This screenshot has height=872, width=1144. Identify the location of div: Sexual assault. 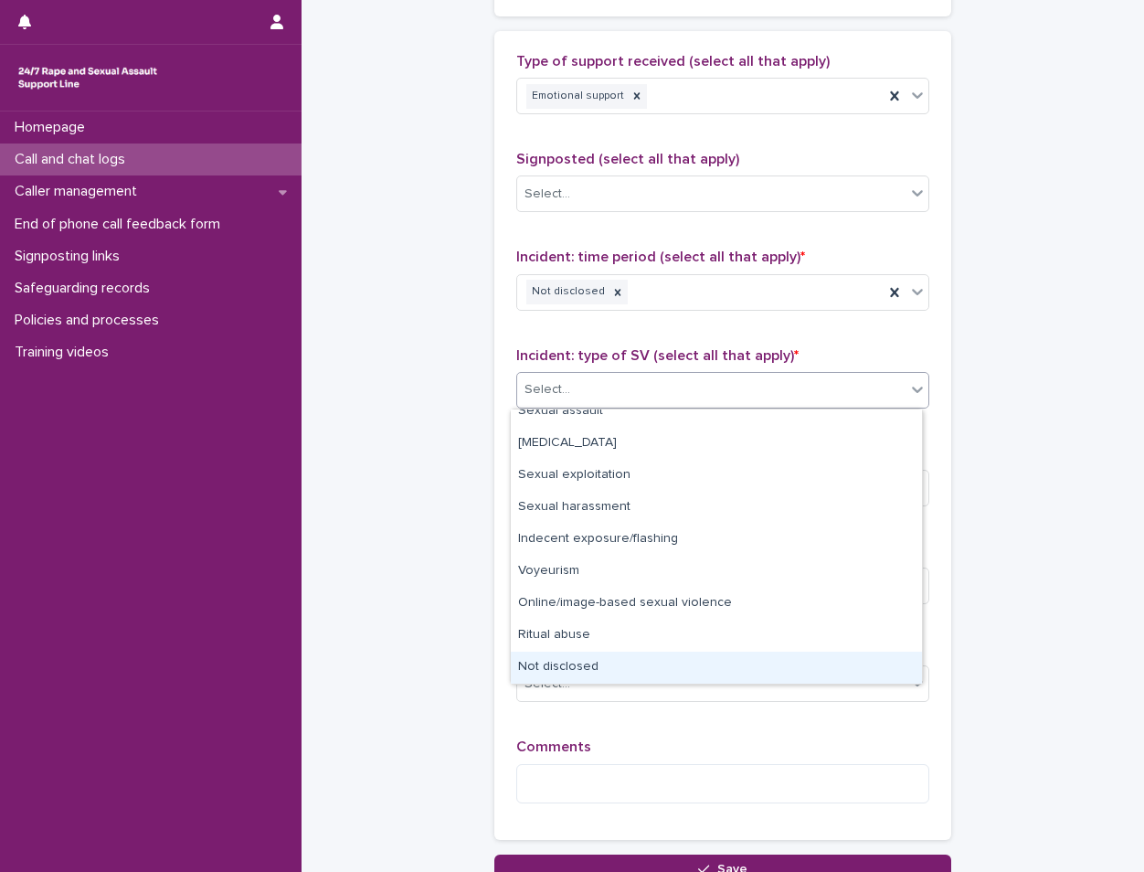
(716, 411).